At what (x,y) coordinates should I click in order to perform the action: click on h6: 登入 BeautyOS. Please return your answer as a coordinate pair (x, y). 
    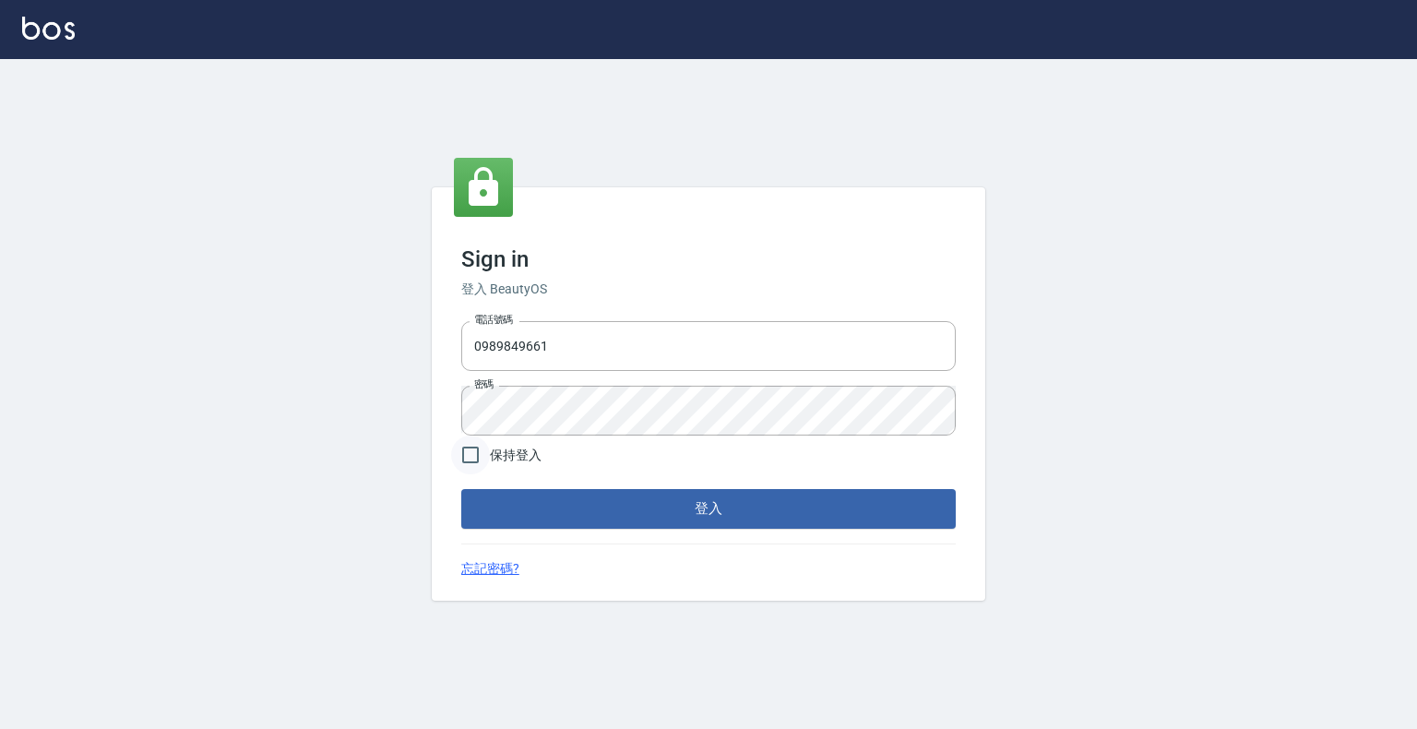
    Looking at the image, I should click on (708, 289).